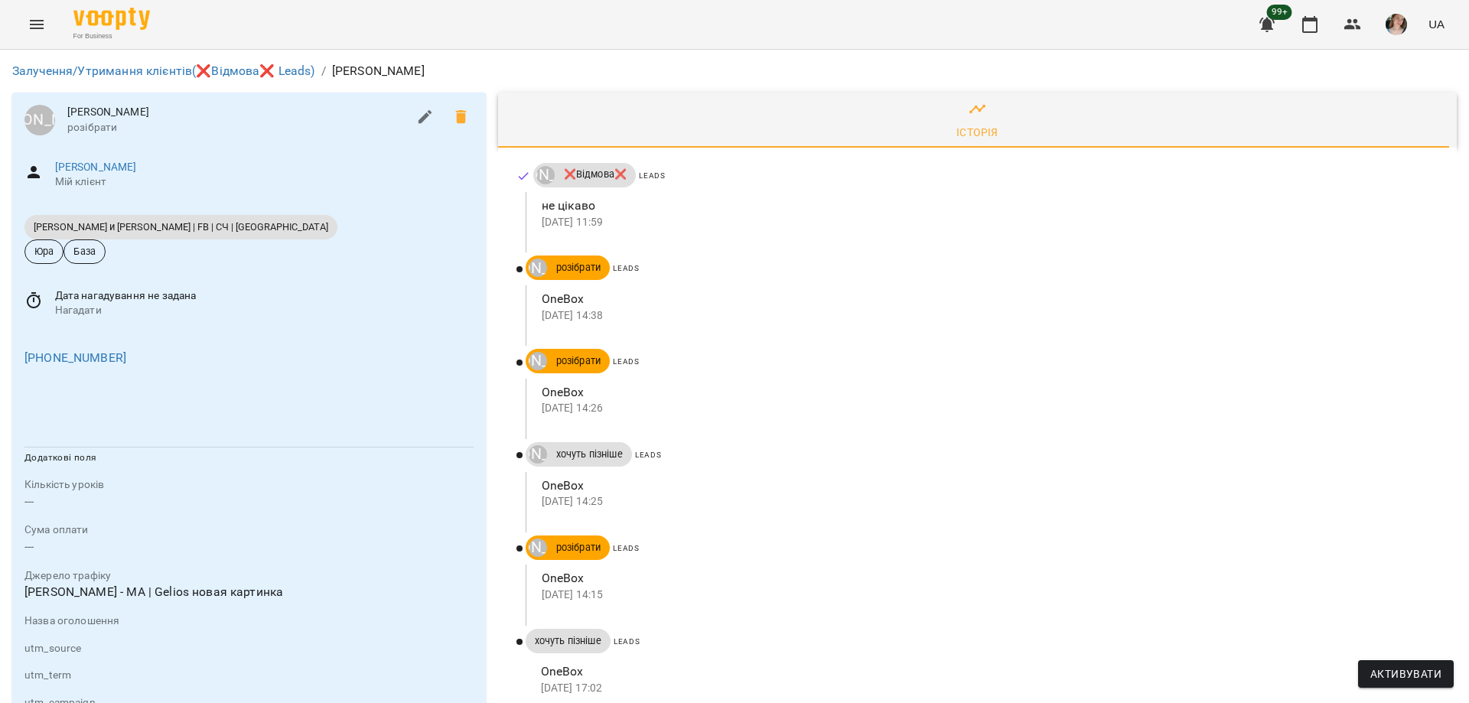 Image resolution: width=1469 pixels, height=703 pixels. Describe the element at coordinates (112, 18) in the screenshot. I see `img: Voopty Logo` at that location.